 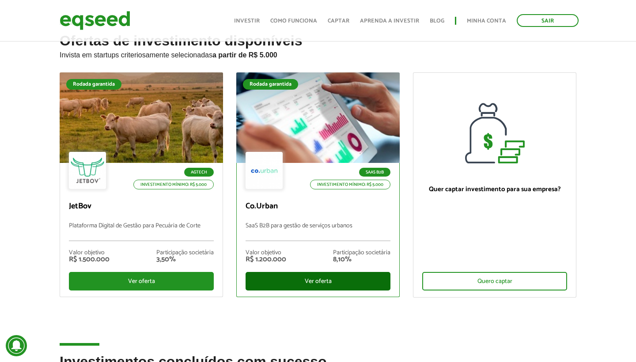 I want to click on p: JetBov, so click(x=141, y=207).